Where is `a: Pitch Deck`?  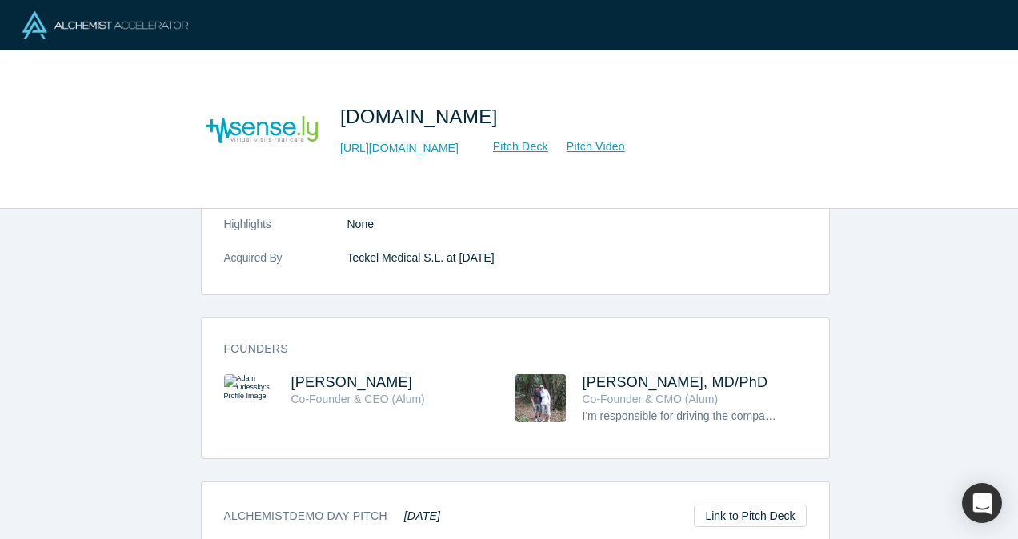
a: Pitch Deck is located at coordinates (512, 146).